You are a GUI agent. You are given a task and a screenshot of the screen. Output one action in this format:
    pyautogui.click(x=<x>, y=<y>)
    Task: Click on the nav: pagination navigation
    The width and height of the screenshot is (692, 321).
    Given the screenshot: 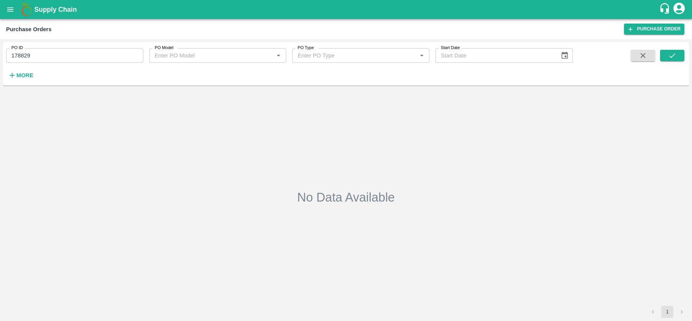 What is the action you would take?
    pyautogui.click(x=667, y=312)
    